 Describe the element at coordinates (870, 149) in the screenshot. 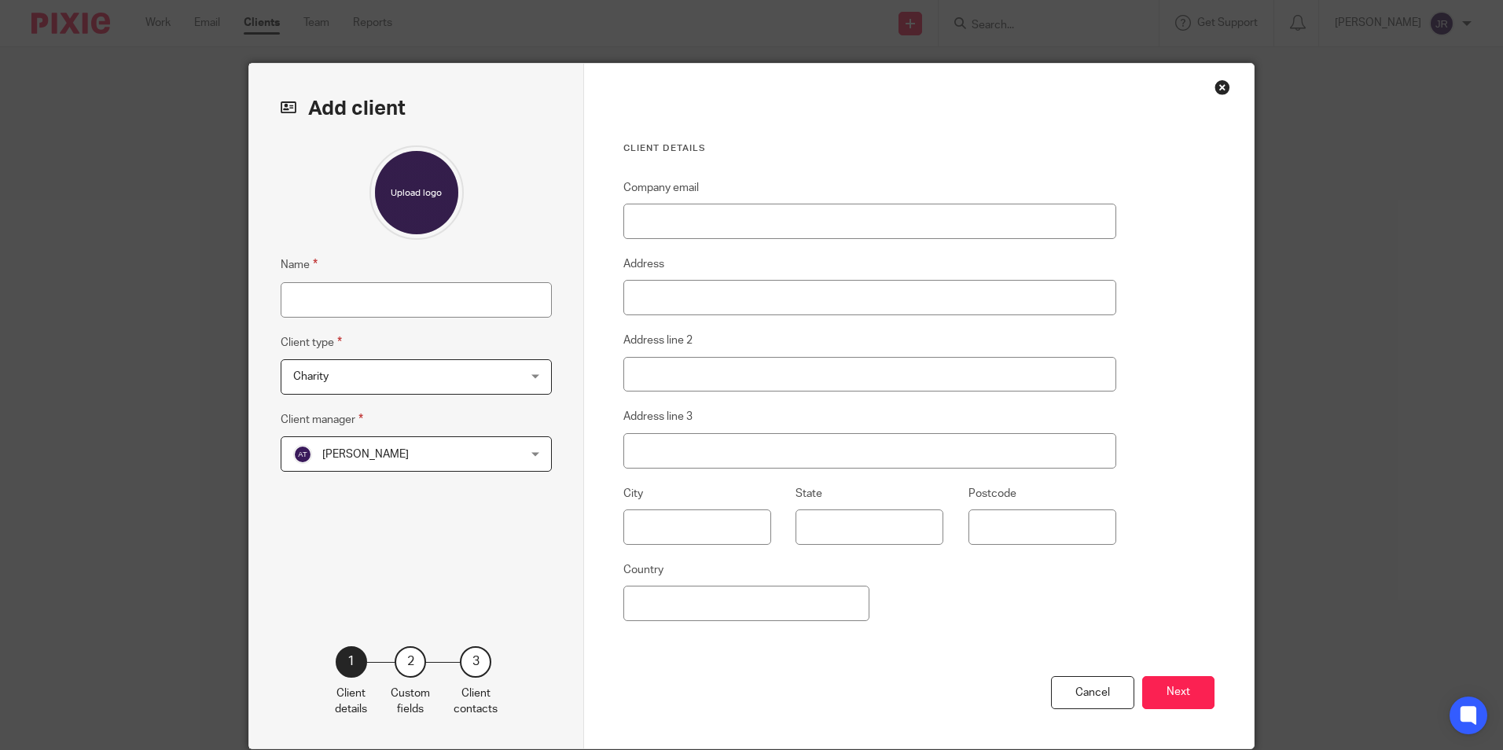

I see `h3: Client details` at that location.